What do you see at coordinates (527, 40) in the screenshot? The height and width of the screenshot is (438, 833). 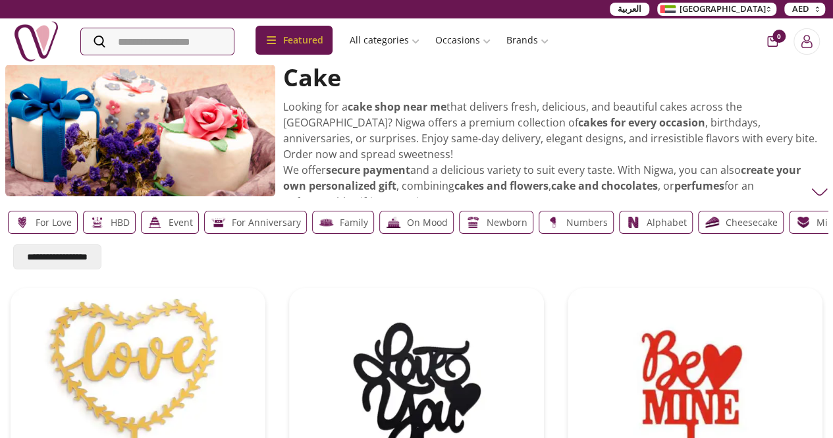 I see `a: Brands` at bounding box center [527, 40].